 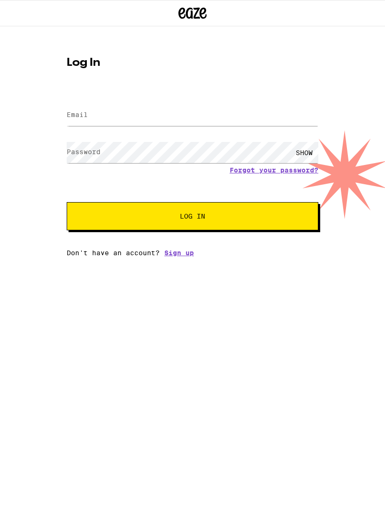 I want to click on label: Password, so click(x=84, y=152).